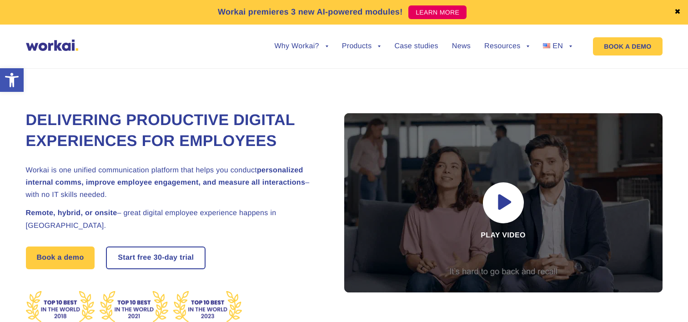  What do you see at coordinates (301, 46) in the screenshot?
I see `a: Why Workai?` at bounding box center [301, 46].